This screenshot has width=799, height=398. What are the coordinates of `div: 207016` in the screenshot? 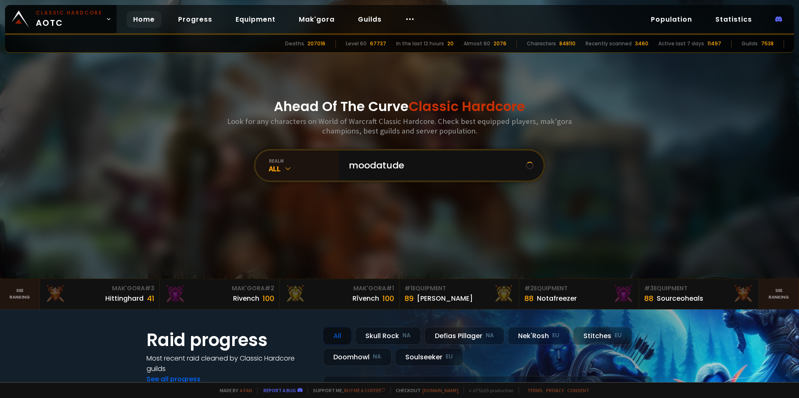 It's located at (316, 44).